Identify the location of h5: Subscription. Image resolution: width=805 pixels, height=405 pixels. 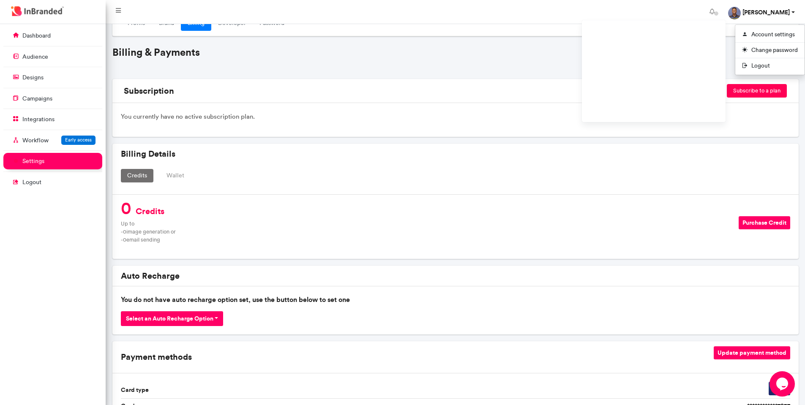
(232, 91).